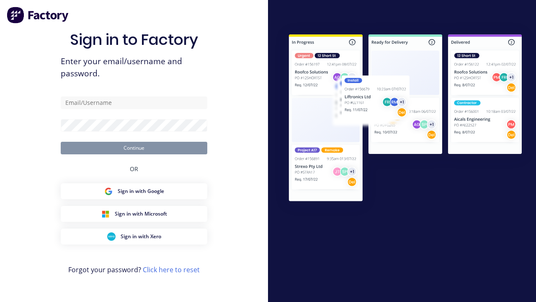 The height and width of the screenshot is (302, 536). Describe the element at coordinates (141, 214) in the screenshot. I see `span: Sign in with Microsoft` at that location.